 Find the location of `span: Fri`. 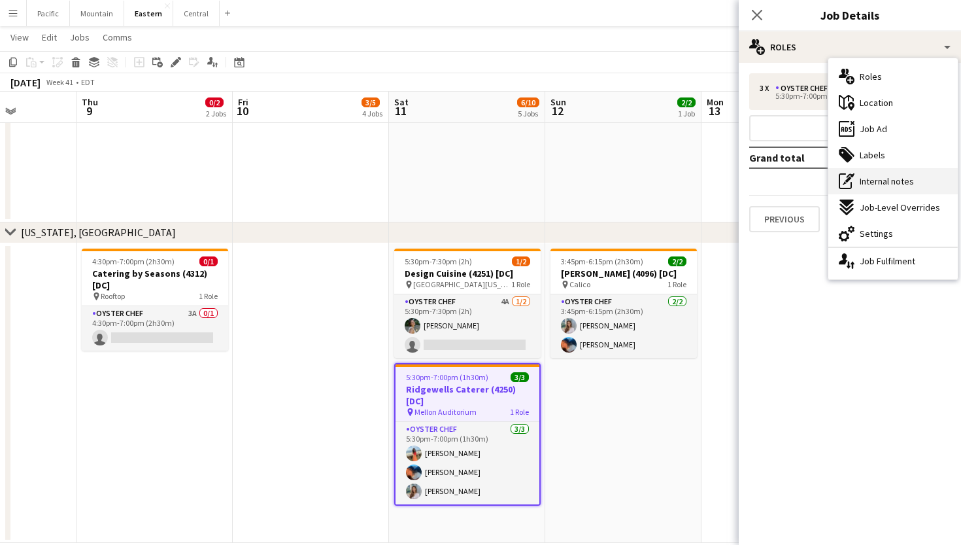

span: Fri is located at coordinates (243, 102).